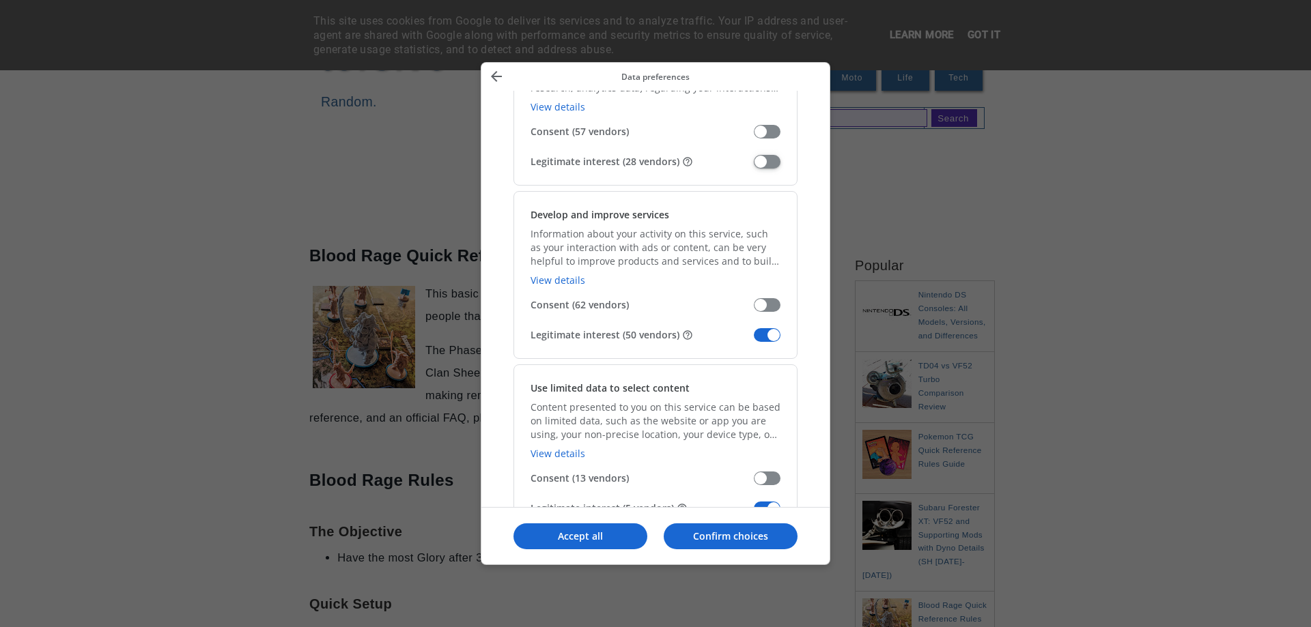 The width and height of the screenshot is (1311, 627). Describe the element at coordinates (642, 509) in the screenshot. I see `span: Legitimate interest (5 vendors)` at that location.